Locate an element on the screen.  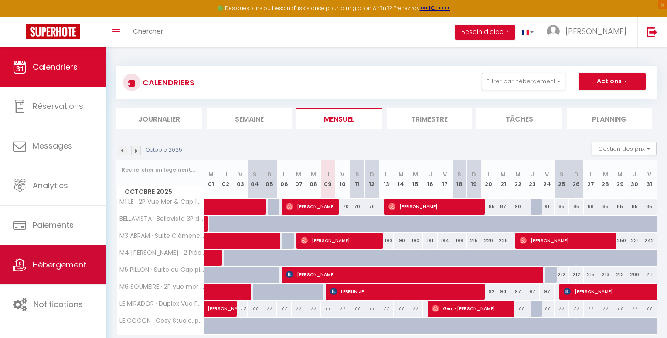
a: Chercher is located at coordinates (148, 32).